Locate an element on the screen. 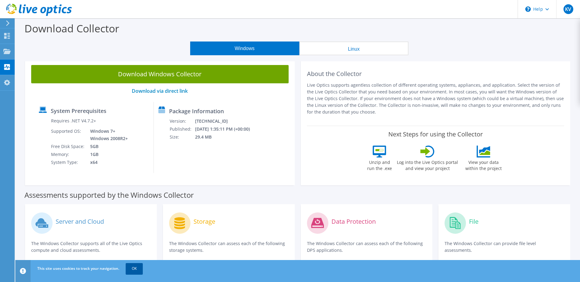  span: KV is located at coordinates (568, 9).